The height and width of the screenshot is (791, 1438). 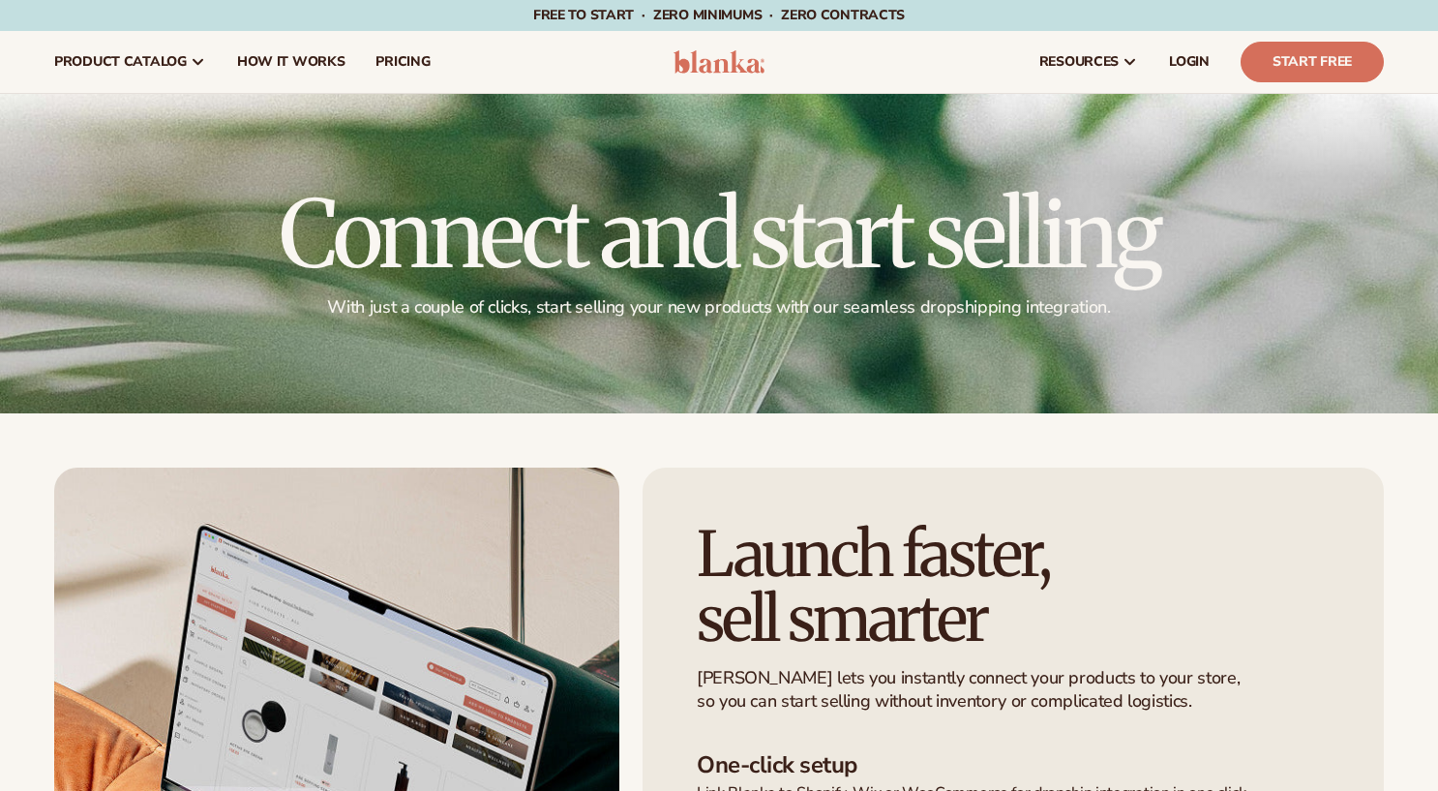 What do you see at coordinates (1189, 62) in the screenshot?
I see `span: LOGIN` at bounding box center [1189, 62].